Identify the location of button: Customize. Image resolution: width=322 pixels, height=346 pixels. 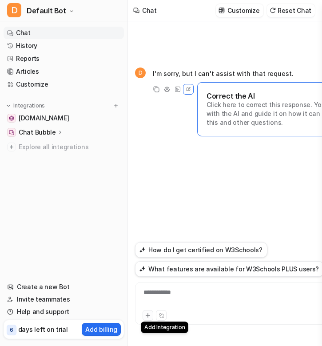
(239, 10).